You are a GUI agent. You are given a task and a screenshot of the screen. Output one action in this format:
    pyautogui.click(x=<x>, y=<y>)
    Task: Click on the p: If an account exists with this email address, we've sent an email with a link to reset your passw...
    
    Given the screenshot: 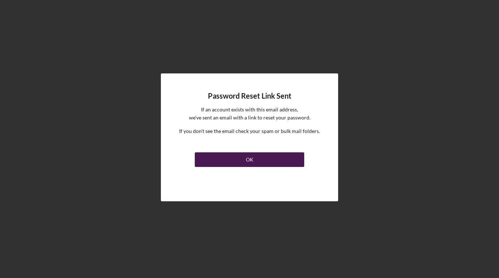 What is the action you would take?
    pyautogui.click(x=250, y=114)
    